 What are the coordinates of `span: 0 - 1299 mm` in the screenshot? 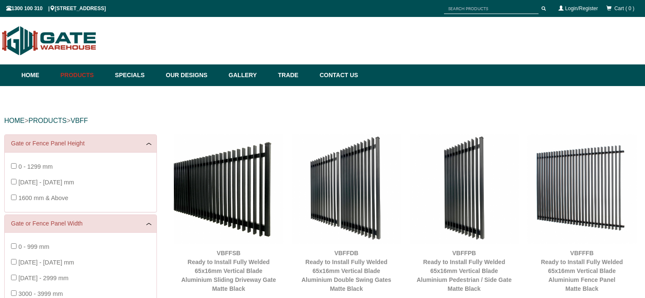 It's located at (35, 167).